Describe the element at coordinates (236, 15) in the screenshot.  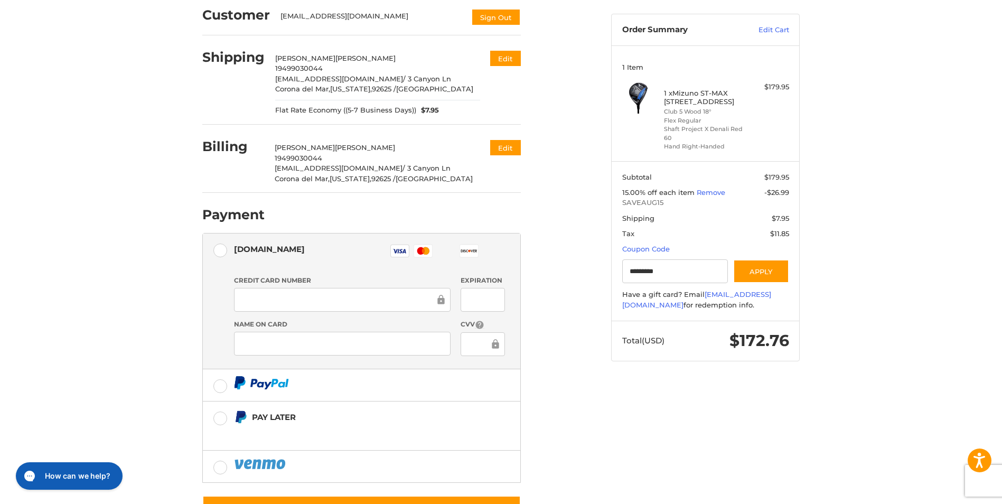
I see `h2: Customer` at that location.